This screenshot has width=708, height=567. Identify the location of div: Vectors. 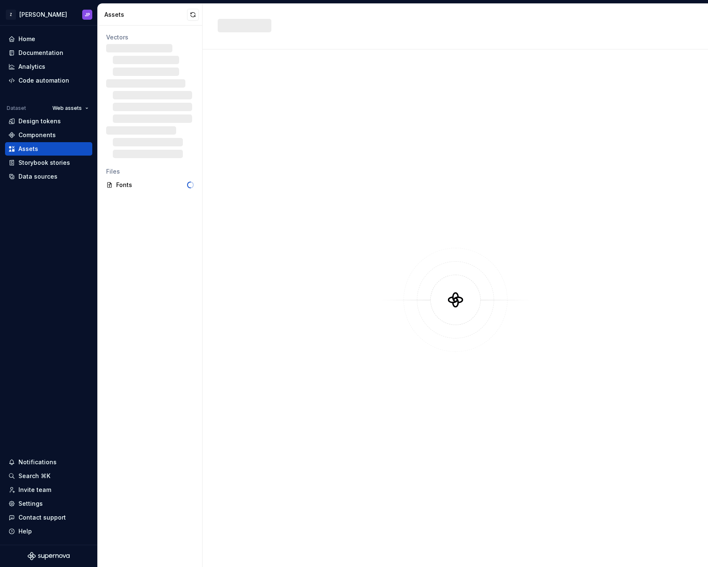
(150, 37).